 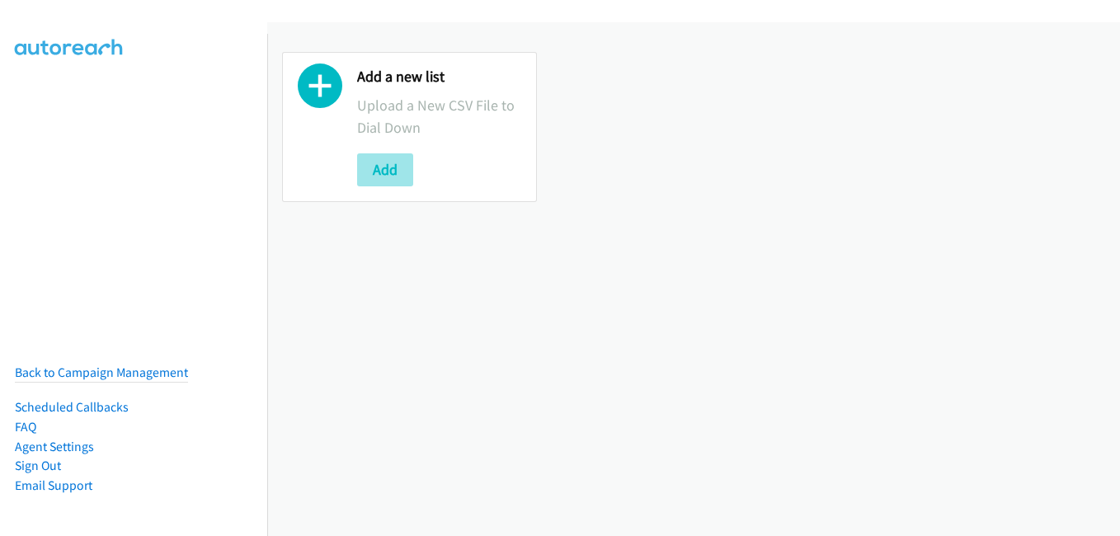 What do you see at coordinates (54, 446) in the screenshot?
I see `a: Agent Settings` at bounding box center [54, 446].